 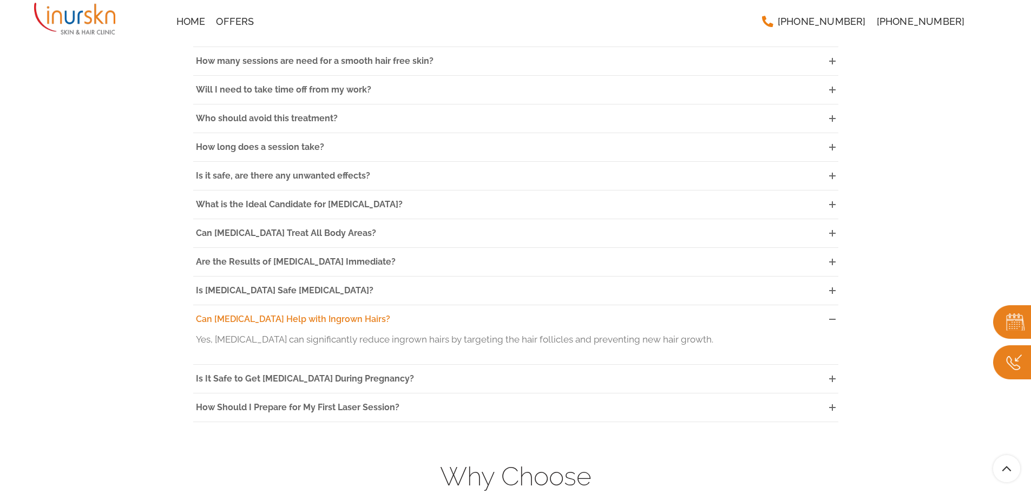 I want to click on a: Who should avoid this treatment?, so click(x=516, y=119).